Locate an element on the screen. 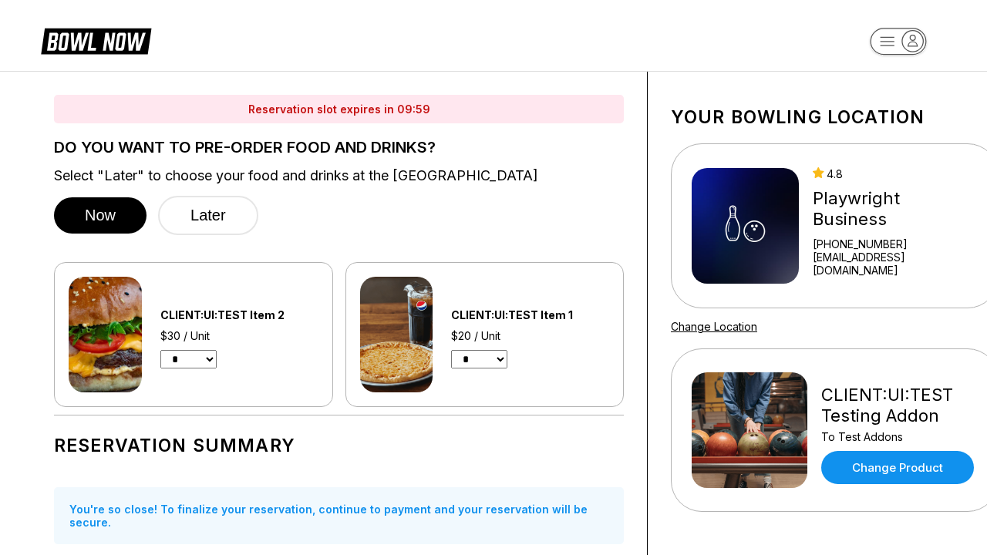 The width and height of the screenshot is (987, 555). div: $30 / Unit is located at coordinates (239, 336).